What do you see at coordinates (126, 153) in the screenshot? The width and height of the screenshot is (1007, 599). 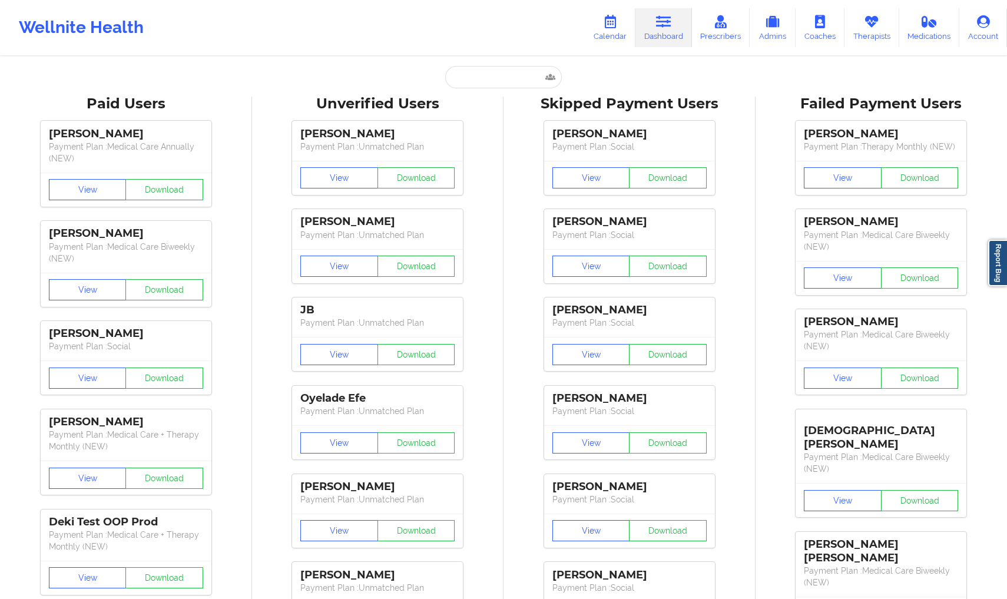 I see `p: Payment Plan : Medical Care Annually (NEW)` at bounding box center [126, 153].